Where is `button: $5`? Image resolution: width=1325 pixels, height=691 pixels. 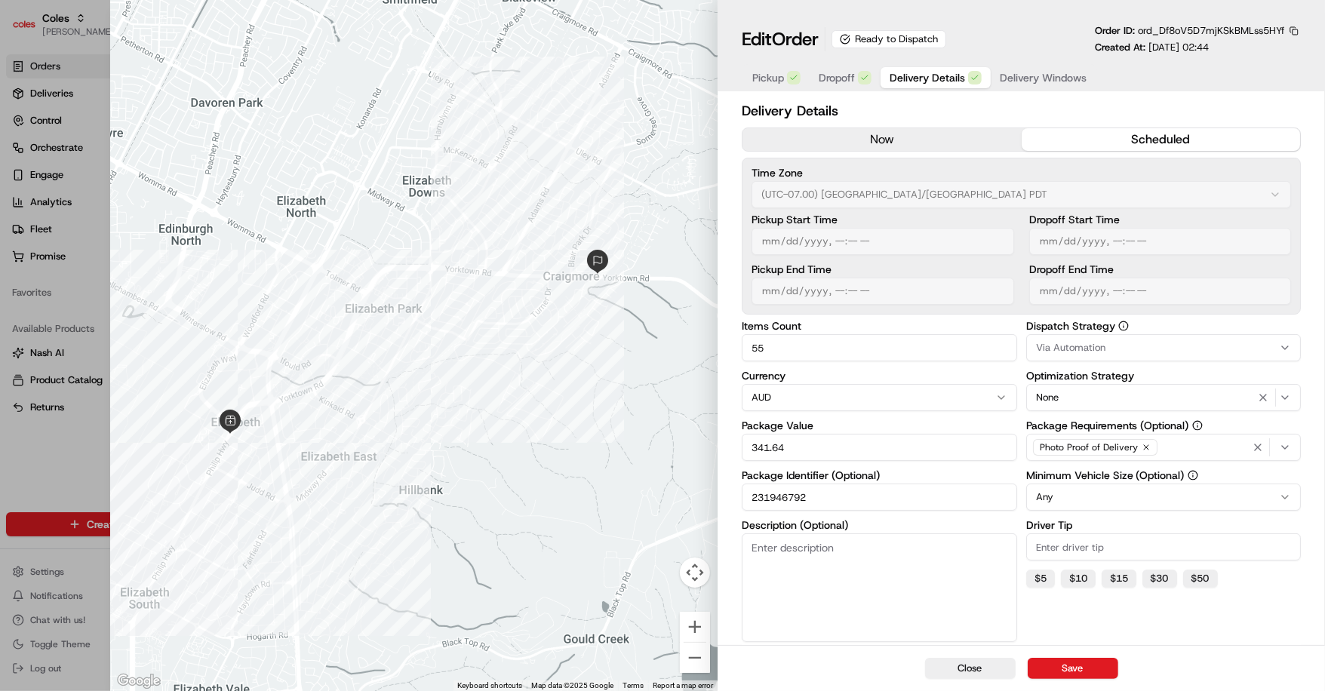 button: $5 is located at coordinates (1040, 579).